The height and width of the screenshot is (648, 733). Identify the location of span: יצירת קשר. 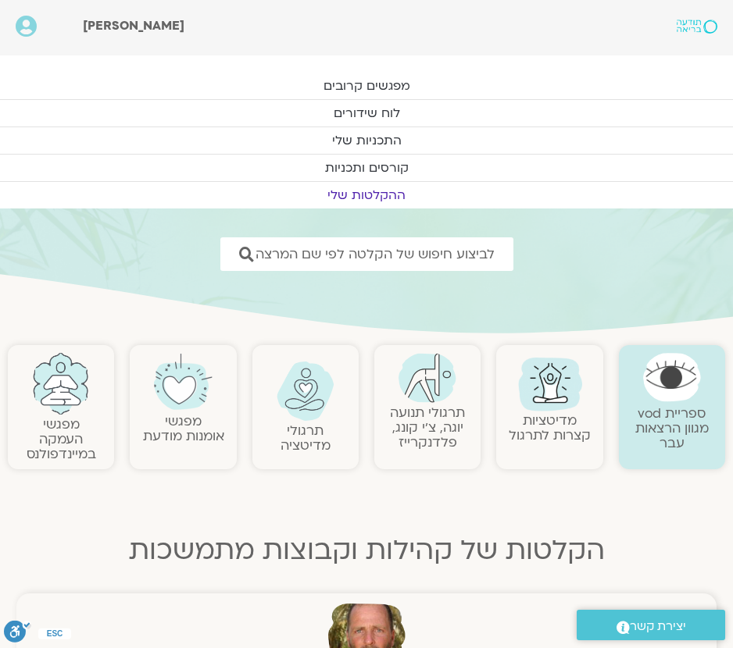
(658, 626).